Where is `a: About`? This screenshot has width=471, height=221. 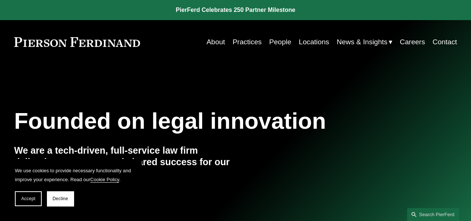
a: About is located at coordinates (216, 42).